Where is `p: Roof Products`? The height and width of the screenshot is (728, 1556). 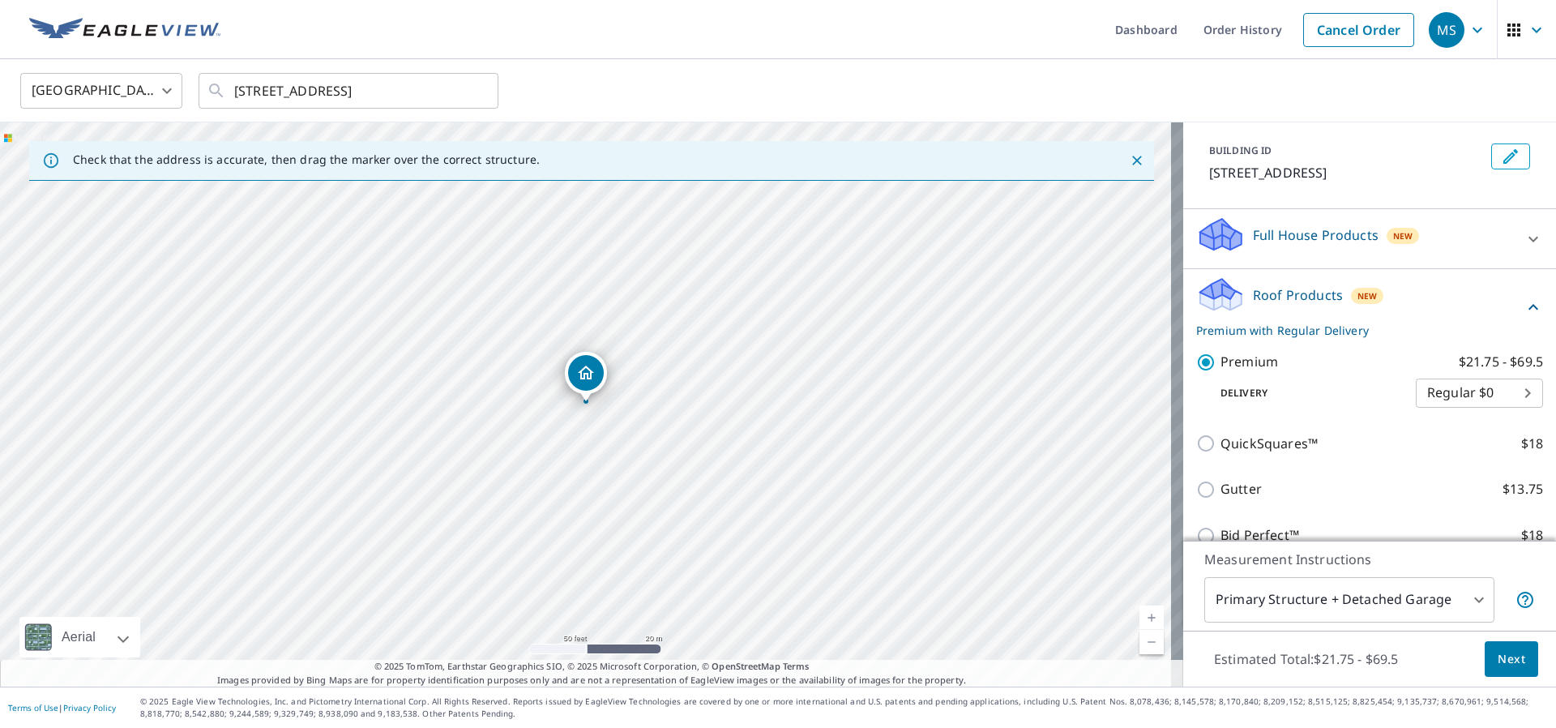
p: Roof Products is located at coordinates (1298, 295).